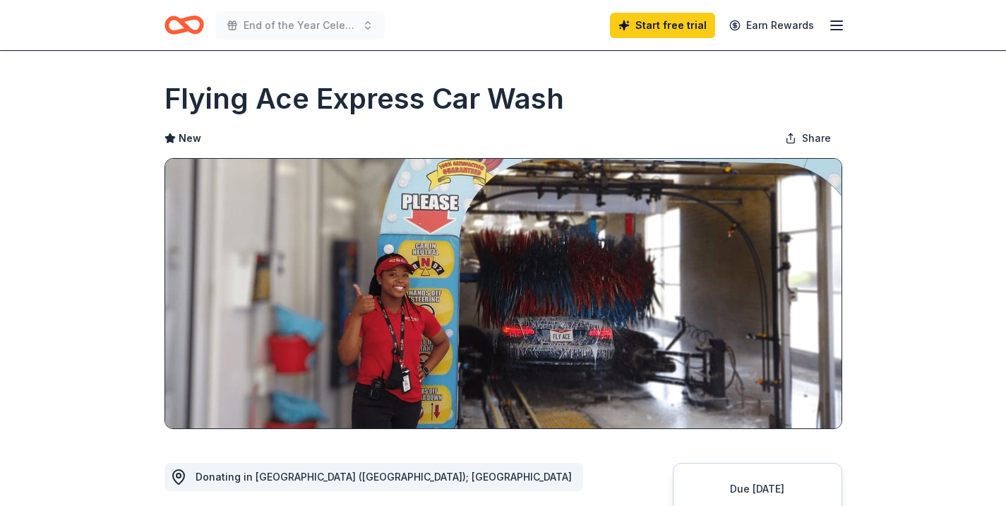 The image size is (1006, 506). What do you see at coordinates (662, 25) in the screenshot?
I see `a: Start free trial` at bounding box center [662, 25].